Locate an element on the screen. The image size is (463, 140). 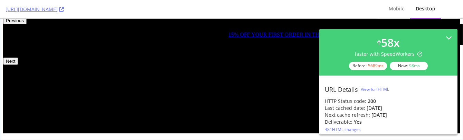
div: URL Details is located at coordinates (341, 89).